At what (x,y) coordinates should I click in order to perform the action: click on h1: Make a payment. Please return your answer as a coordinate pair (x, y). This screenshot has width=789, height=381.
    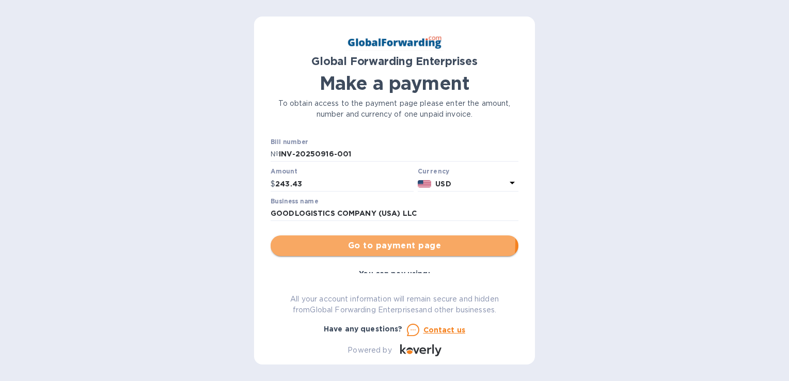
    Looking at the image, I should click on (394, 83).